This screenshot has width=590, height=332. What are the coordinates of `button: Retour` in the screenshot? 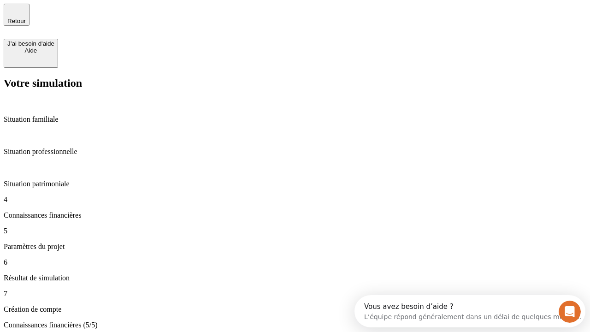 It's located at (17, 15).